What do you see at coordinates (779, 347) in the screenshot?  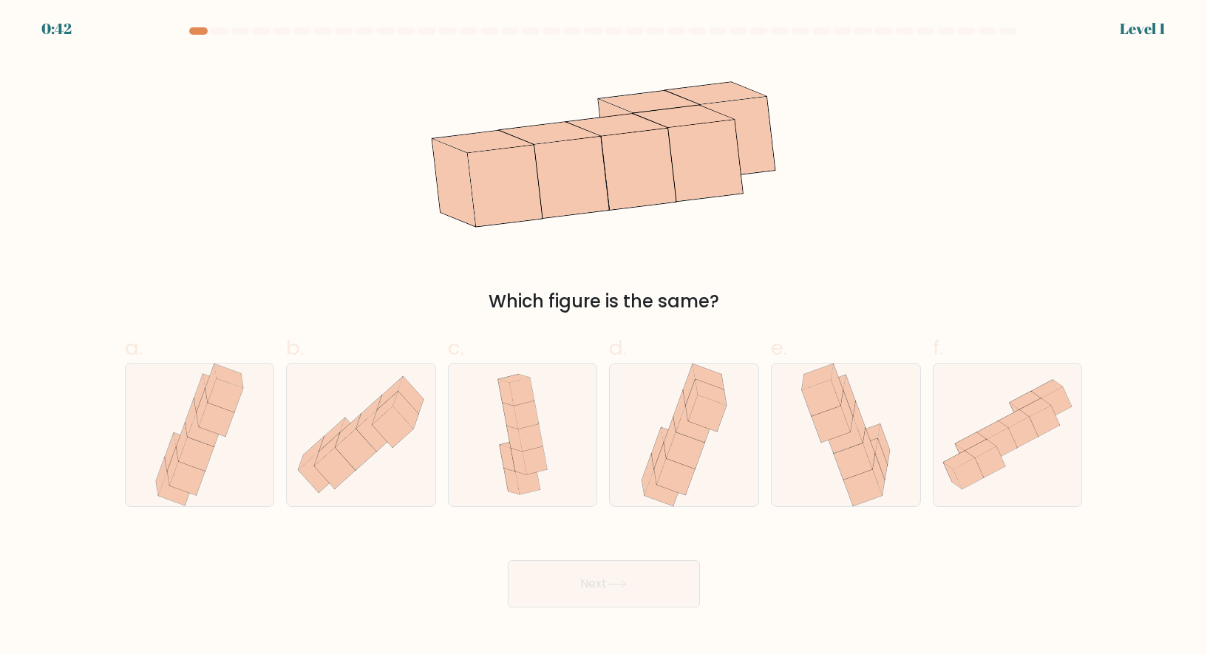 I see `span: e.` at bounding box center [779, 347].